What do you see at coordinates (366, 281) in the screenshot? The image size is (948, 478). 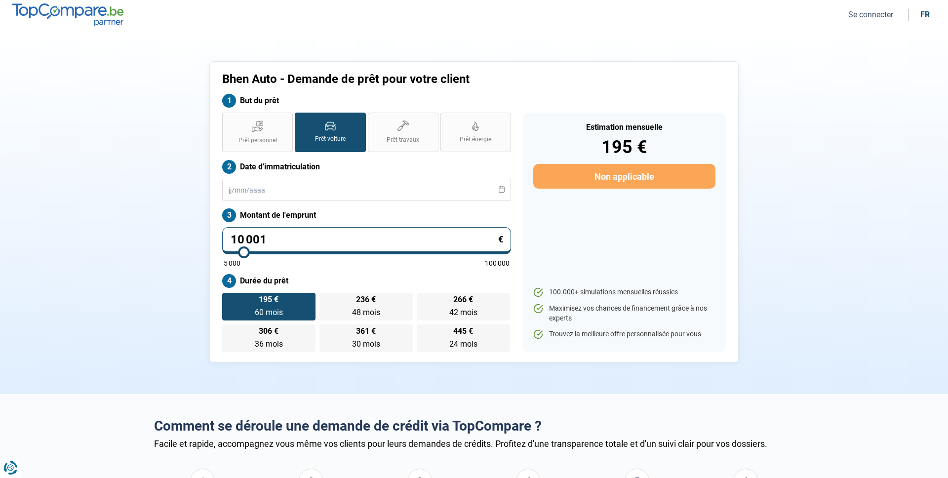 I see `label: Durée du prêt` at bounding box center [366, 281].